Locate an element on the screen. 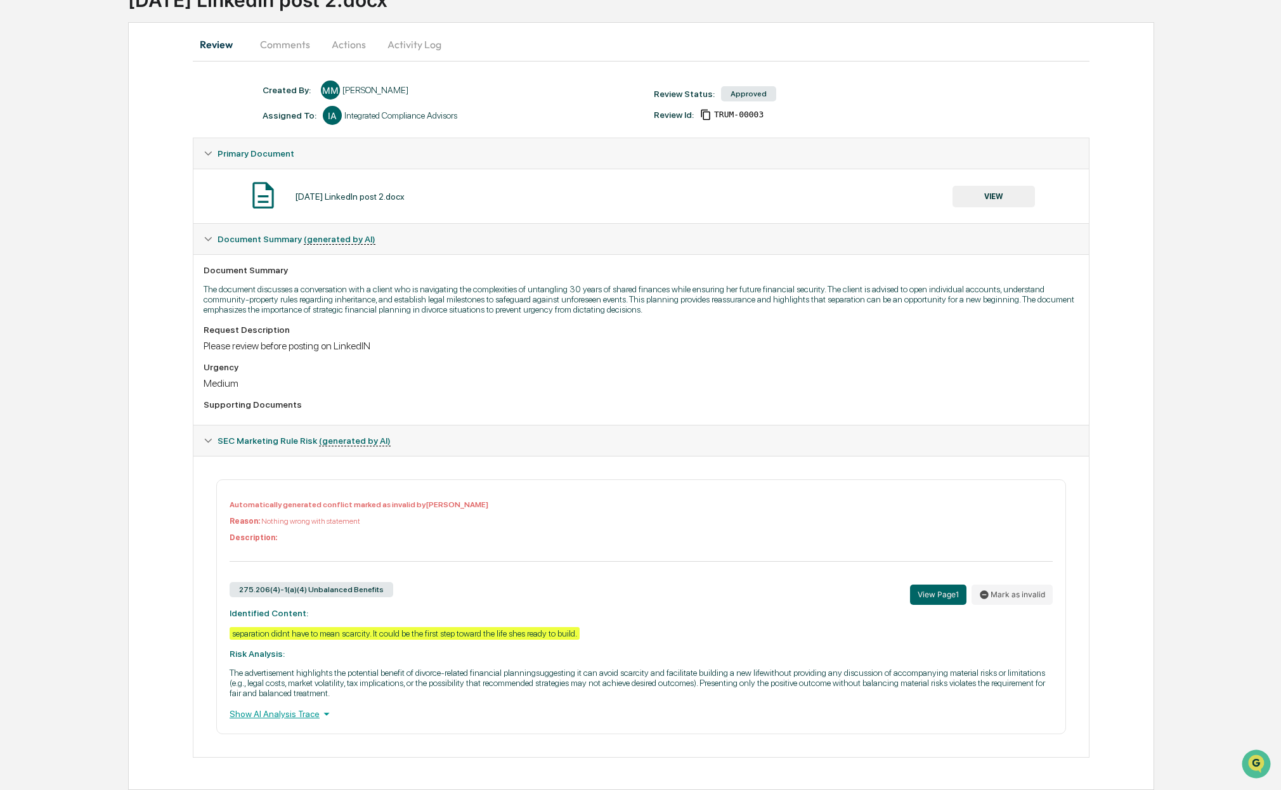 The height and width of the screenshot is (790, 1281). p: How can we help? is located at coordinates (122, 37).